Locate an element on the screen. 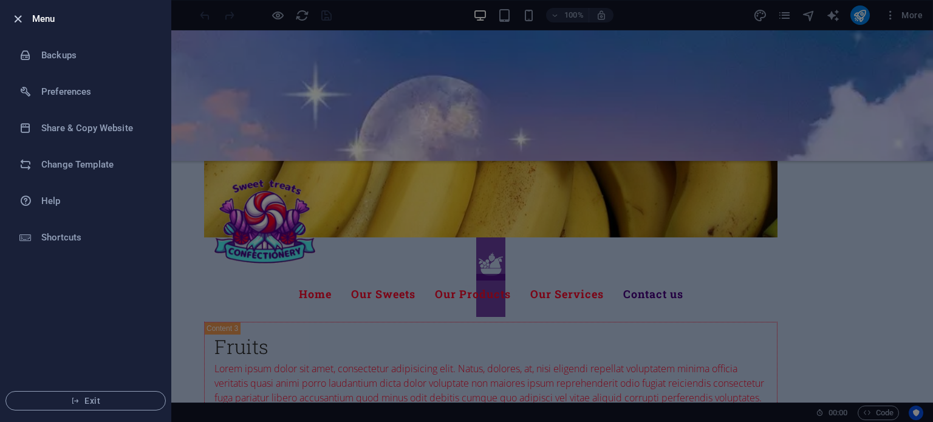 This screenshot has height=422, width=933. h6: Shortcuts is located at coordinates (97, 238).